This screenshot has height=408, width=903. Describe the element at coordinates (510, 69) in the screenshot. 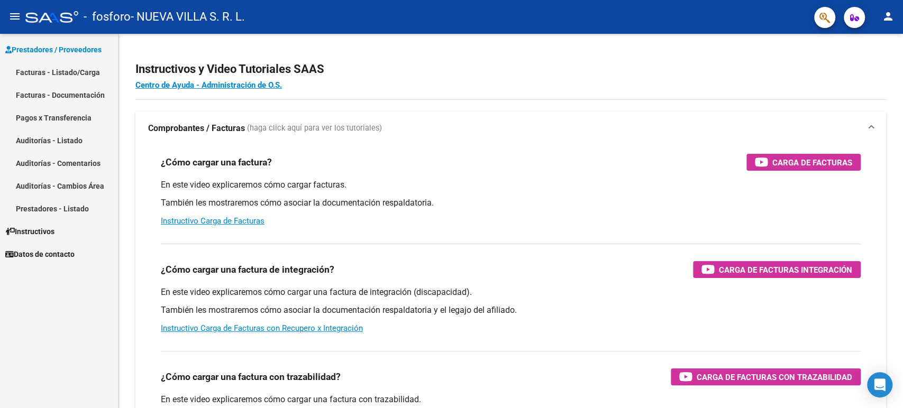

I see `h2: Instructivos y Video Tutoriales SAAS` at that location.